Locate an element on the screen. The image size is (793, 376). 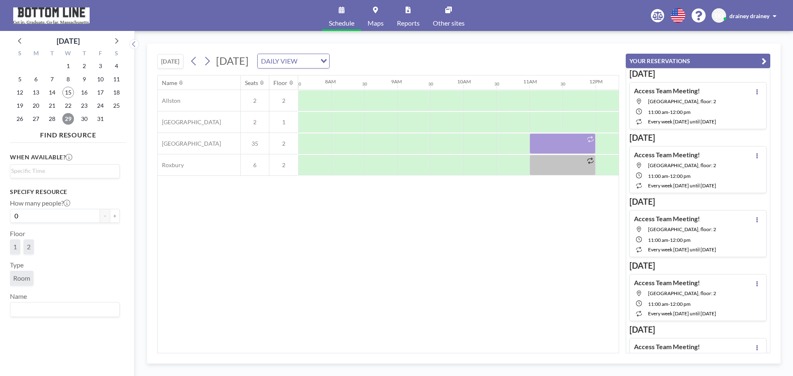
div: M is located at coordinates (36, 54).